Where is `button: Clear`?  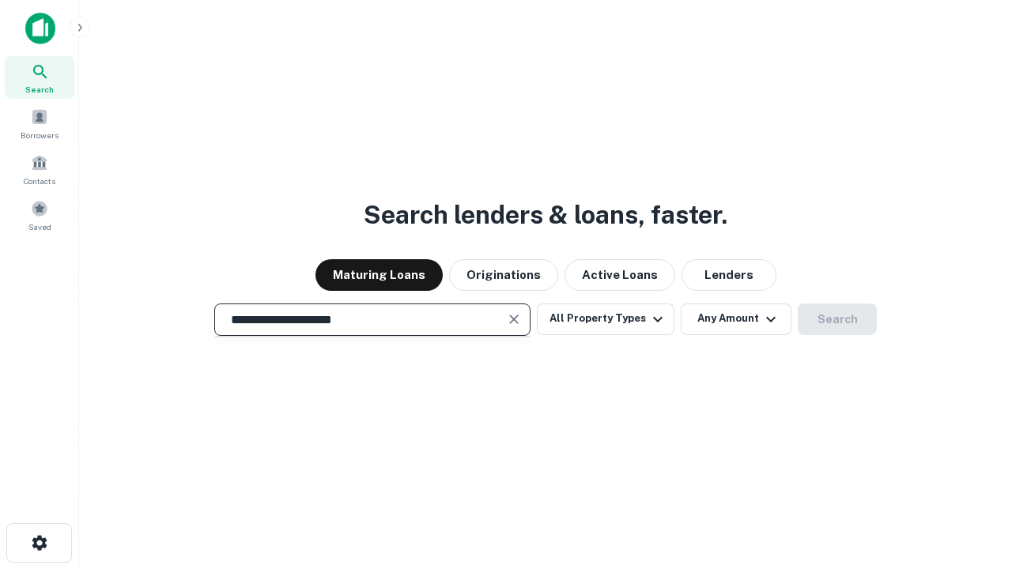 button: Clear is located at coordinates (514, 319).